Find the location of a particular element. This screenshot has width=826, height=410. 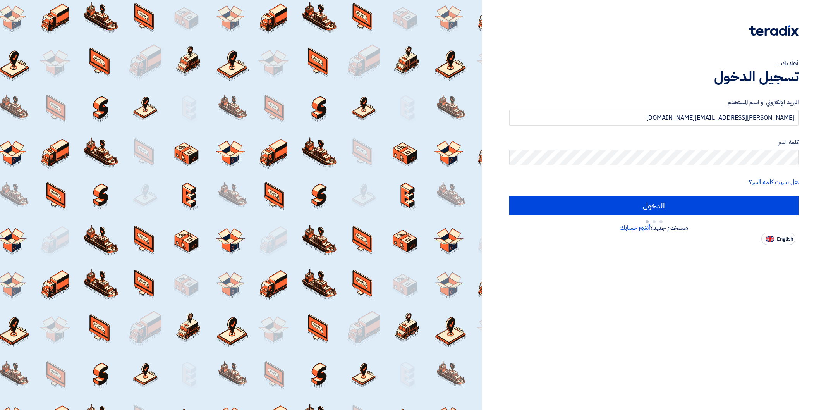

div: أهلا بك ... is located at coordinates (654, 63).